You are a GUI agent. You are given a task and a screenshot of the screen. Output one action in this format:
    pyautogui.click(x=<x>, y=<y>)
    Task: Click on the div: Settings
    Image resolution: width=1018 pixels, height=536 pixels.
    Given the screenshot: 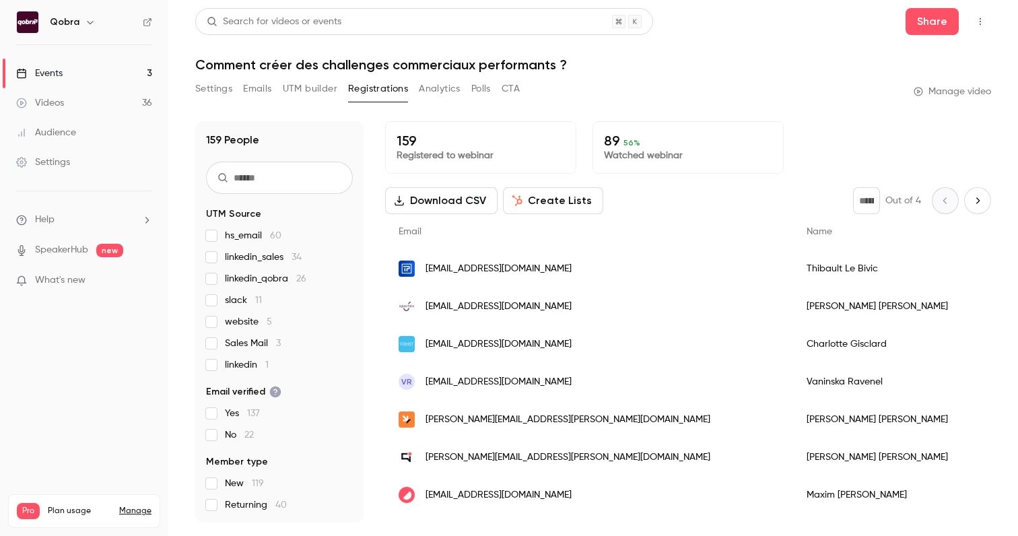 What is the action you would take?
    pyautogui.click(x=43, y=162)
    